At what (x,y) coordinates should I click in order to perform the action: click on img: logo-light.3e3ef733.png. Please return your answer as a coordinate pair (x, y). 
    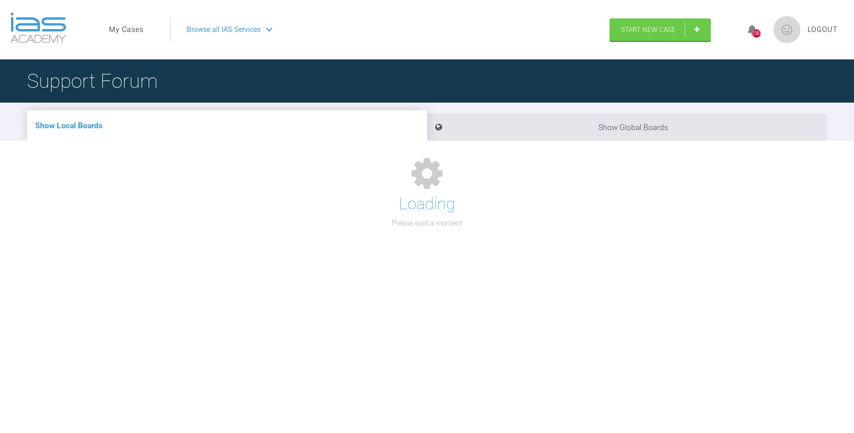
    Looking at the image, I should click on (38, 28).